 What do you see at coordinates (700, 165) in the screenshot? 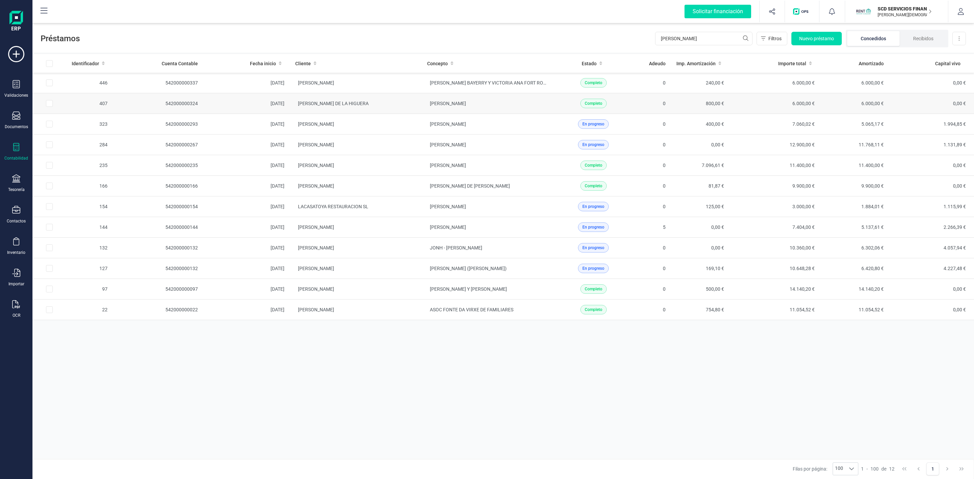
I see `td: 7.096,61 €` at bounding box center [700, 165].